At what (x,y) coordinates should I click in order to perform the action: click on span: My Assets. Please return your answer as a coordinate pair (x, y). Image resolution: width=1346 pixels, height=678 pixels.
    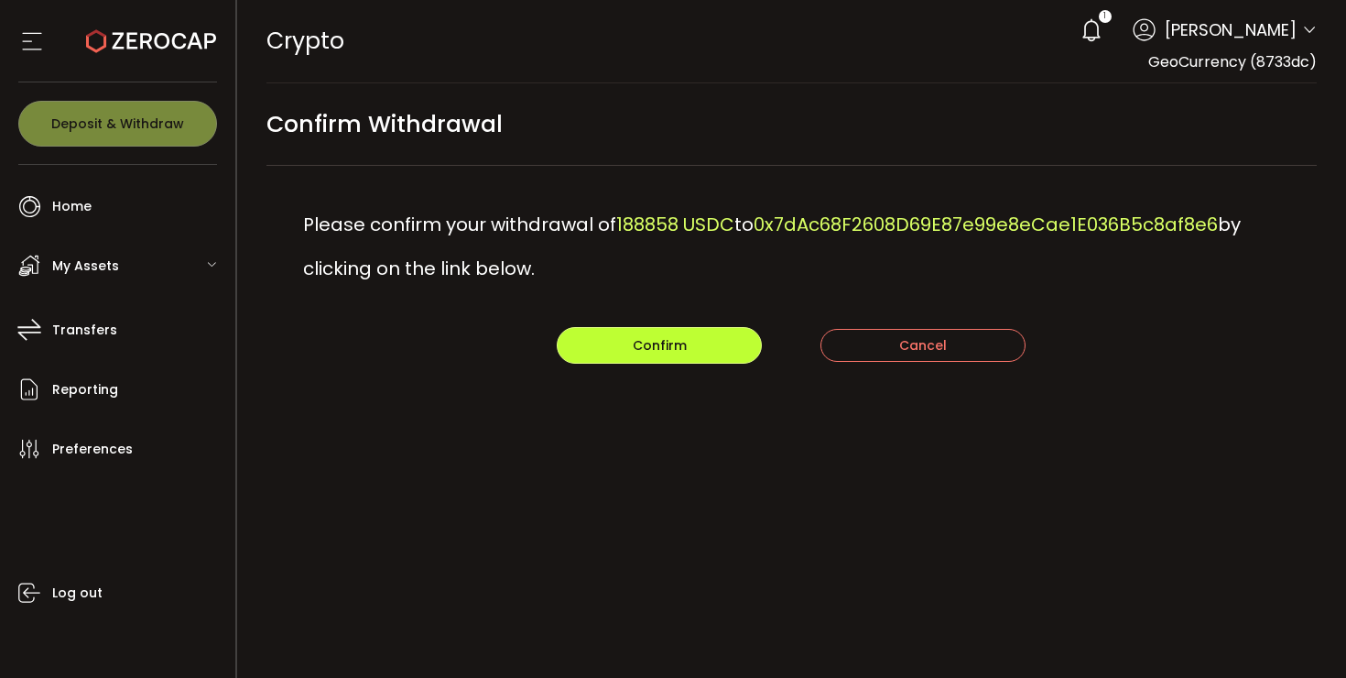
    Looking at the image, I should click on (85, 266).